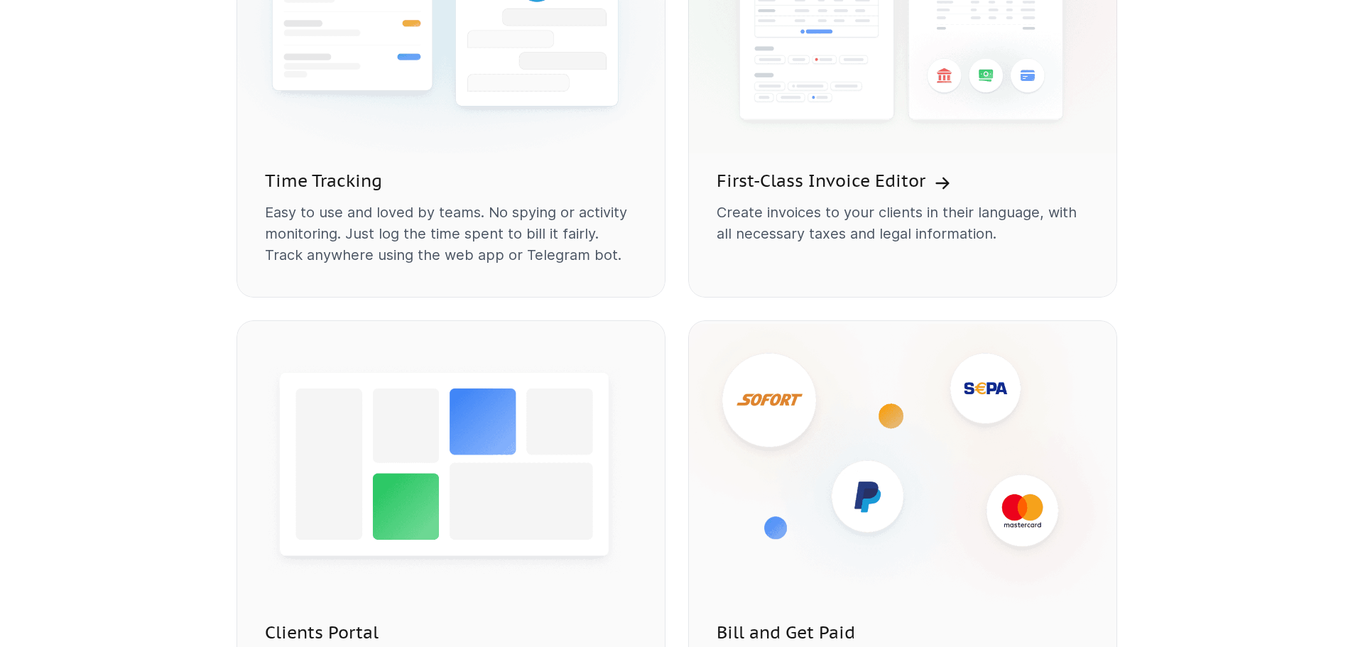 The width and height of the screenshot is (1353, 647). What do you see at coordinates (786, 633) in the screenshot?
I see `h3: Bill and Get Paid` at bounding box center [786, 633].